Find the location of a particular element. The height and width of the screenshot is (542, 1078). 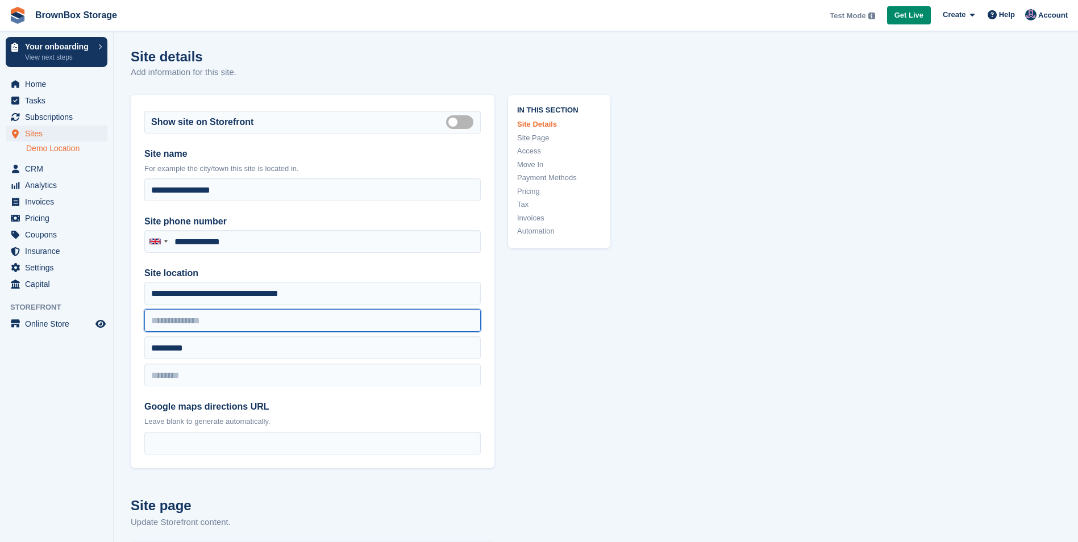

p: View next steps is located at coordinates (59, 57).